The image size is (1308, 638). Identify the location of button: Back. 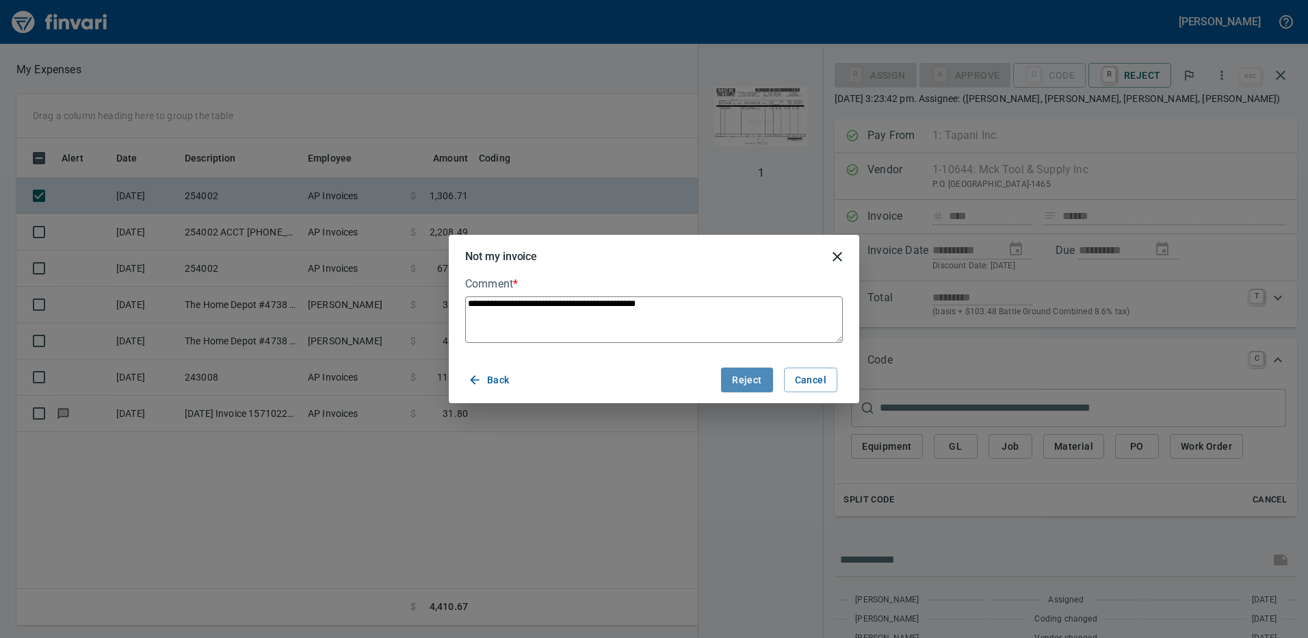
(490, 380).